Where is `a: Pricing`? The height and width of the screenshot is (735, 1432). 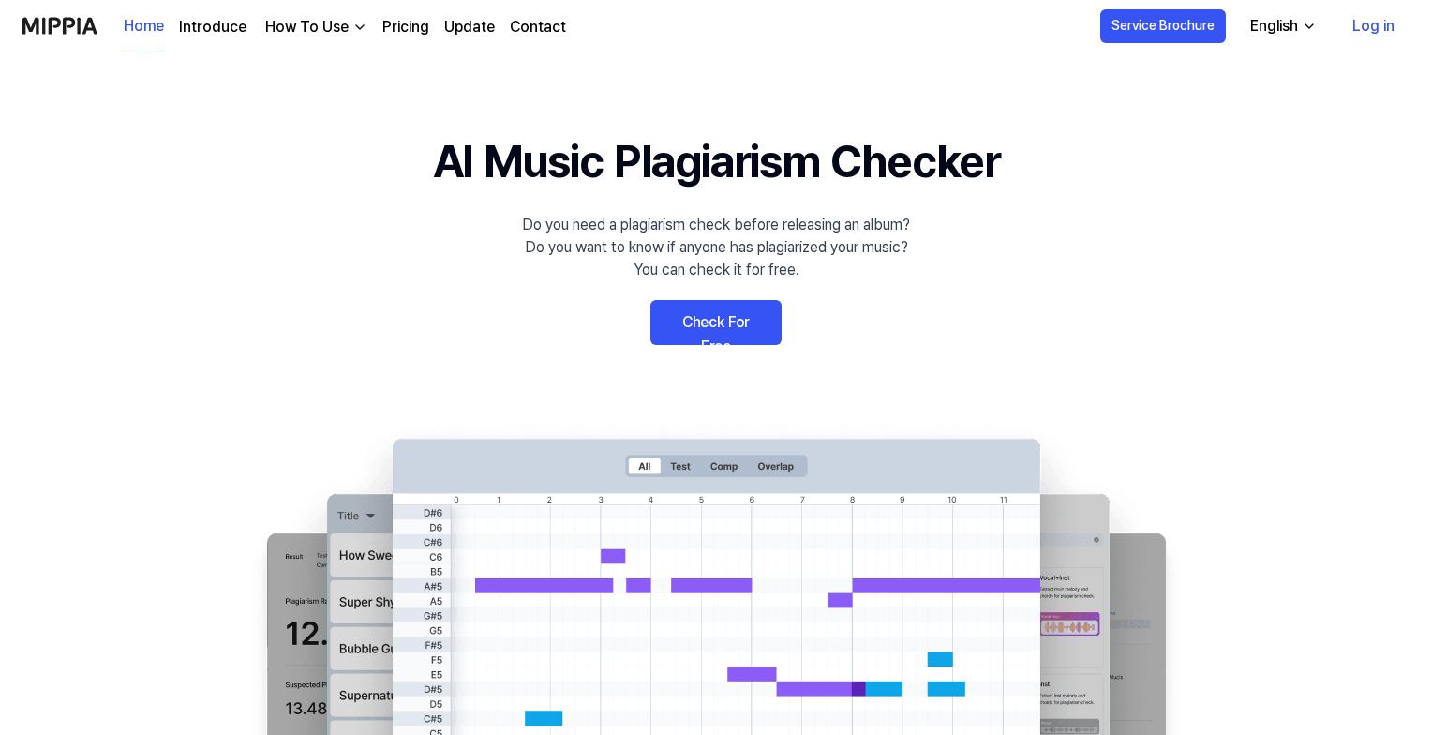
a: Pricing is located at coordinates (406, 27).